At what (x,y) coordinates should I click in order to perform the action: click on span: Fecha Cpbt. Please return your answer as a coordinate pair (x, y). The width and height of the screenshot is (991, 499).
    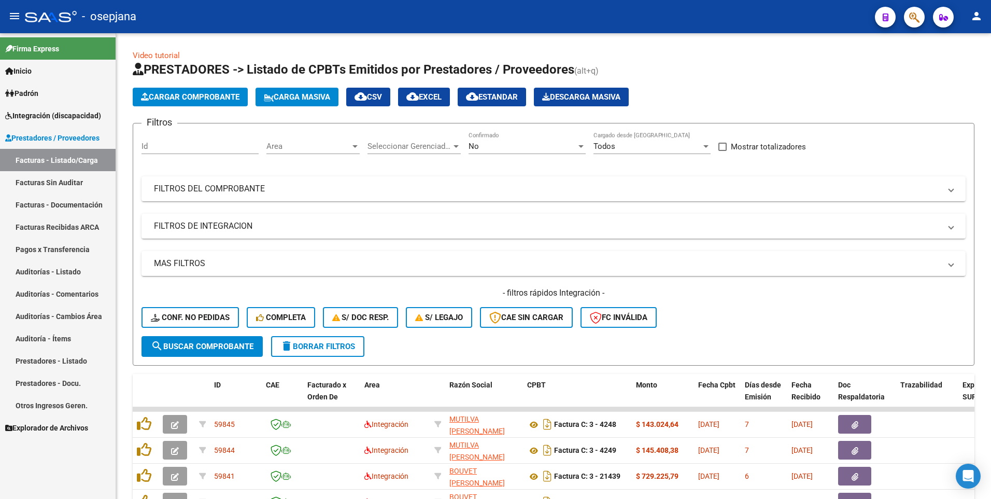
    Looking at the image, I should click on (717, 385).